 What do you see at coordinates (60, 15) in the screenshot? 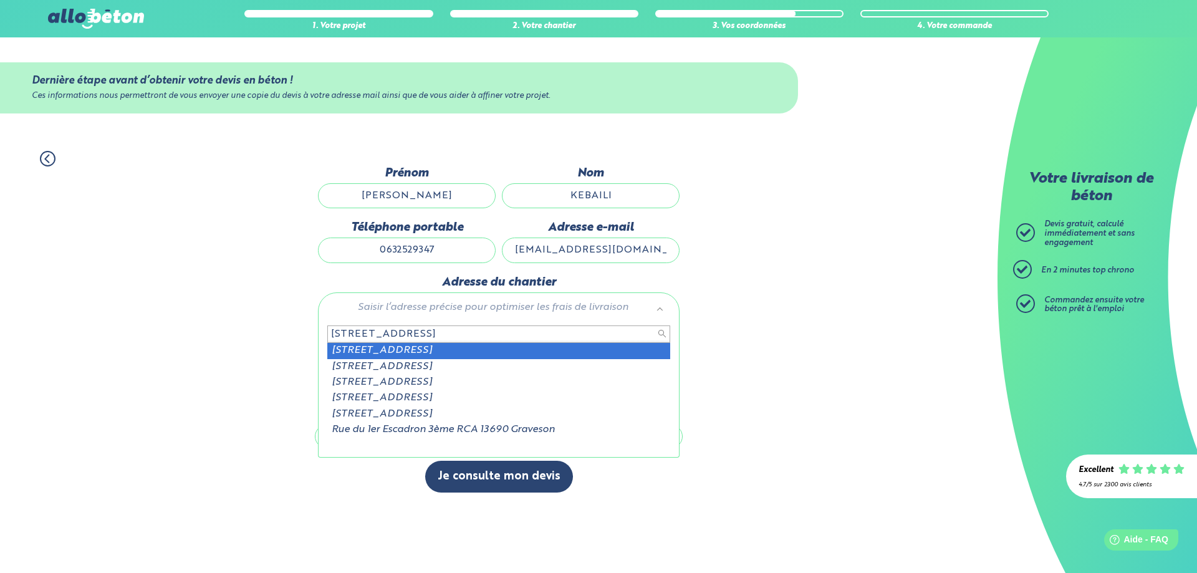
I see `span: Aide - FAQ` at bounding box center [60, 15].